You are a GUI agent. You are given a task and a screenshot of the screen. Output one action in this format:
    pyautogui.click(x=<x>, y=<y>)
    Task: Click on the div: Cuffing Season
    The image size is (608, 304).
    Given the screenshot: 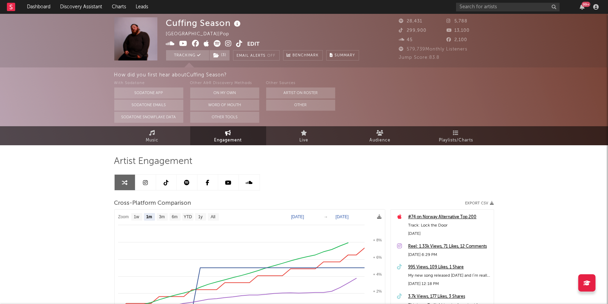 What is the action you would take?
    pyautogui.click(x=204, y=23)
    